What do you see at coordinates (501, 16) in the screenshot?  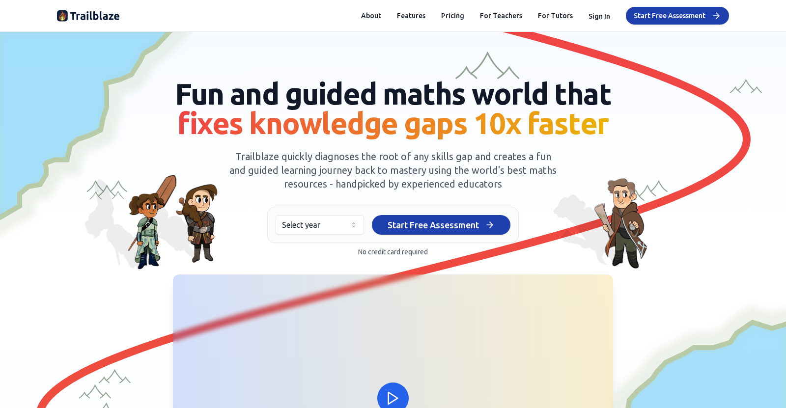 I see `a: For Teachers` at bounding box center [501, 16].